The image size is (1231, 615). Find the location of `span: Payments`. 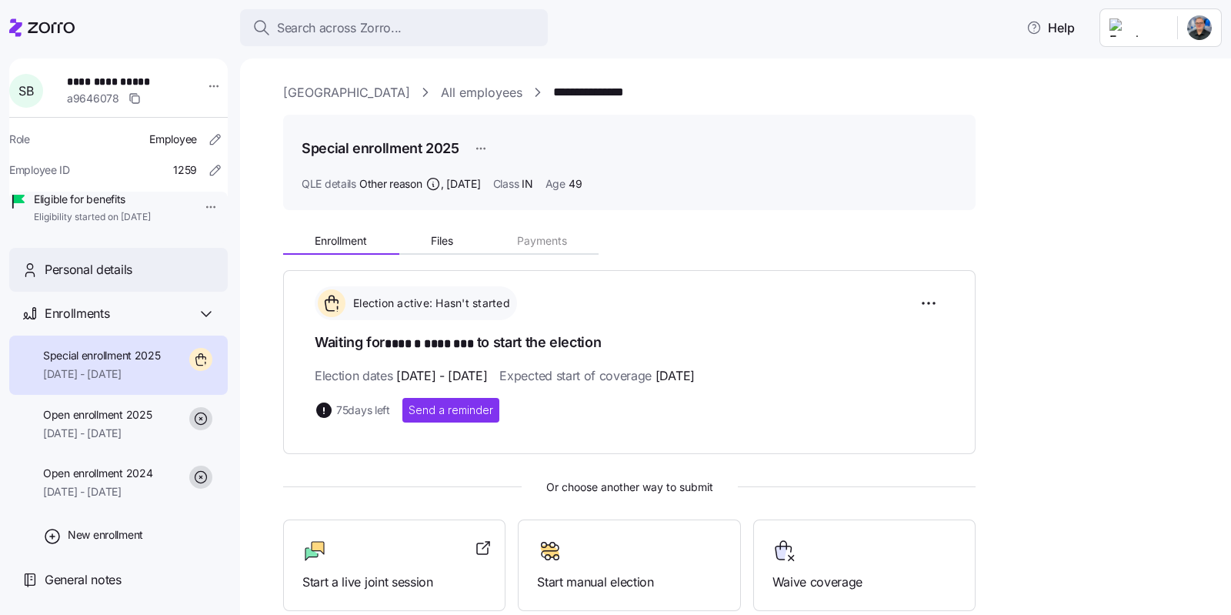

span: Payments is located at coordinates (542, 241).